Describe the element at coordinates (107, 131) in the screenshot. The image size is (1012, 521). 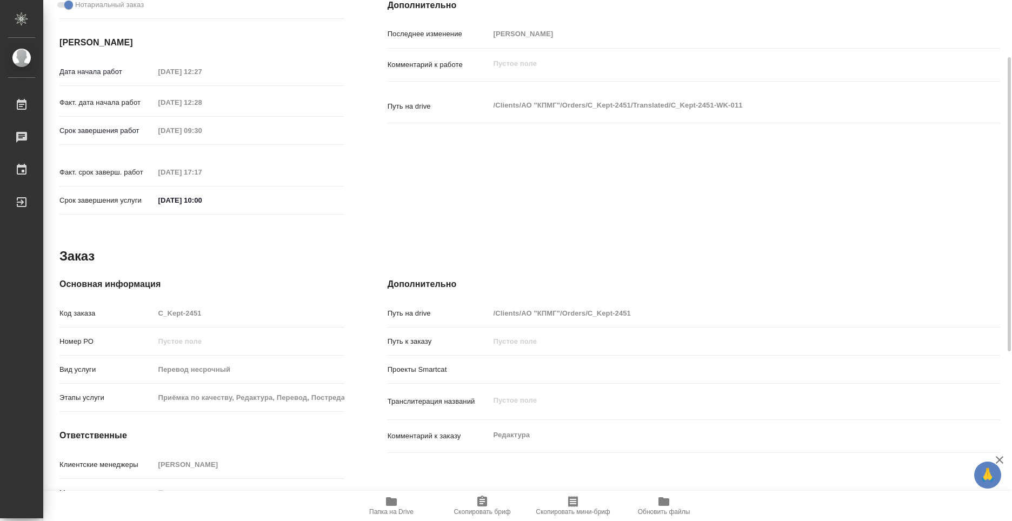
I see `p: Срок завершения работ` at that location.